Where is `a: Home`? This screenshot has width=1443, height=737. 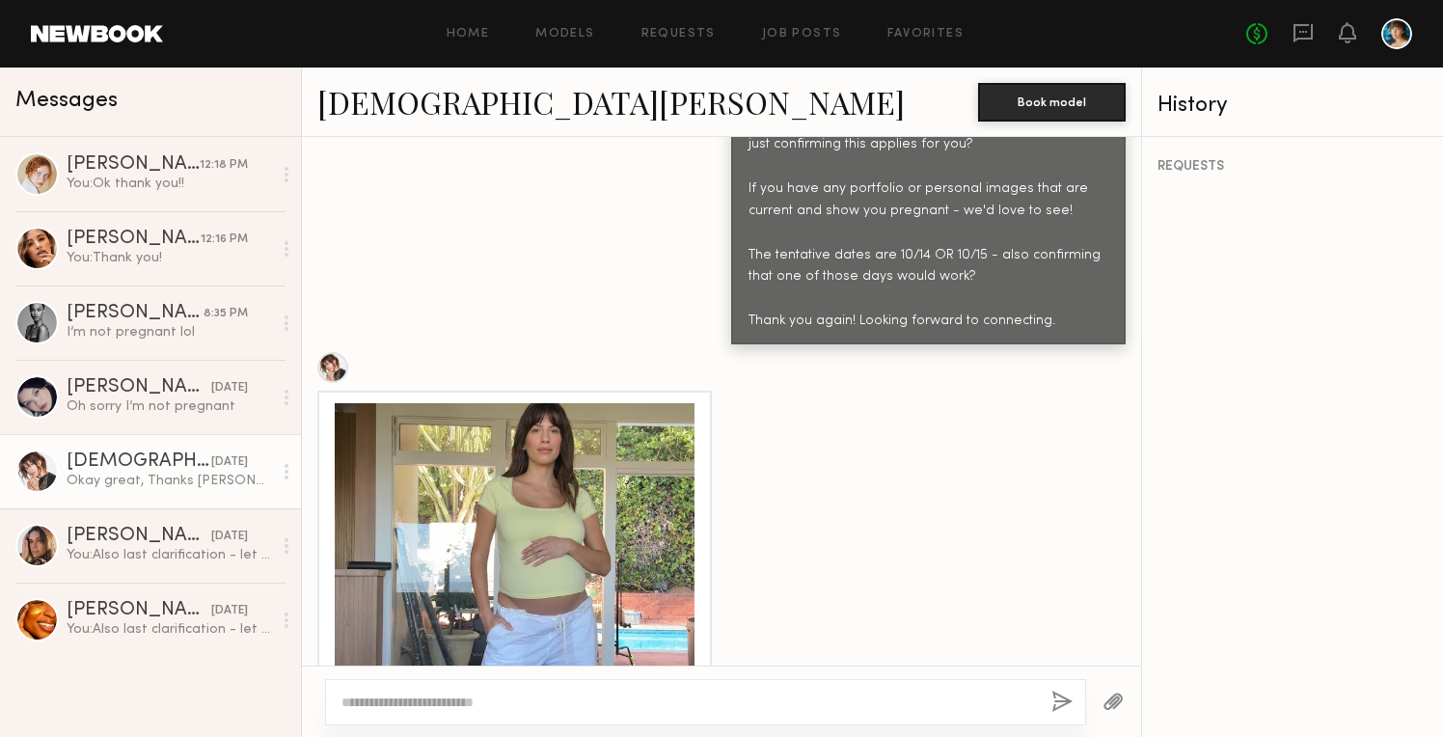
a: Home is located at coordinates (468, 34).